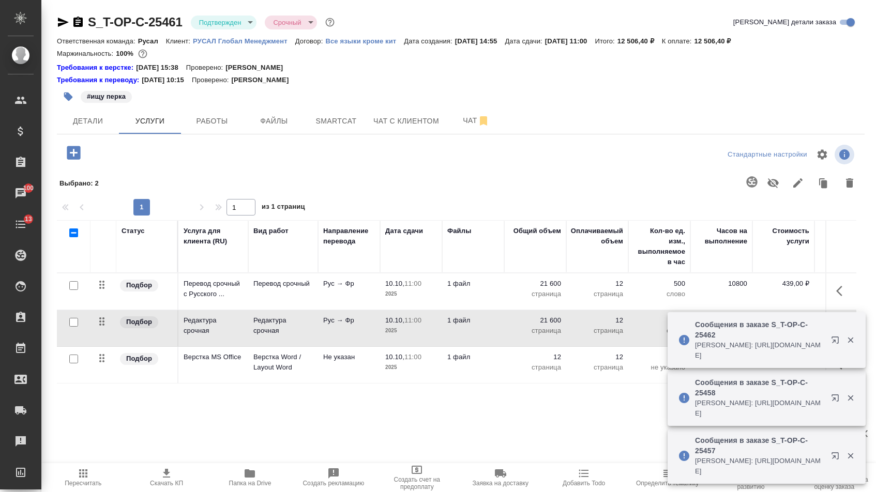 The height and width of the screenshot is (492, 876). Describe the element at coordinates (283, 208) in the screenshot. I see `span: из 1 страниц` at that location.